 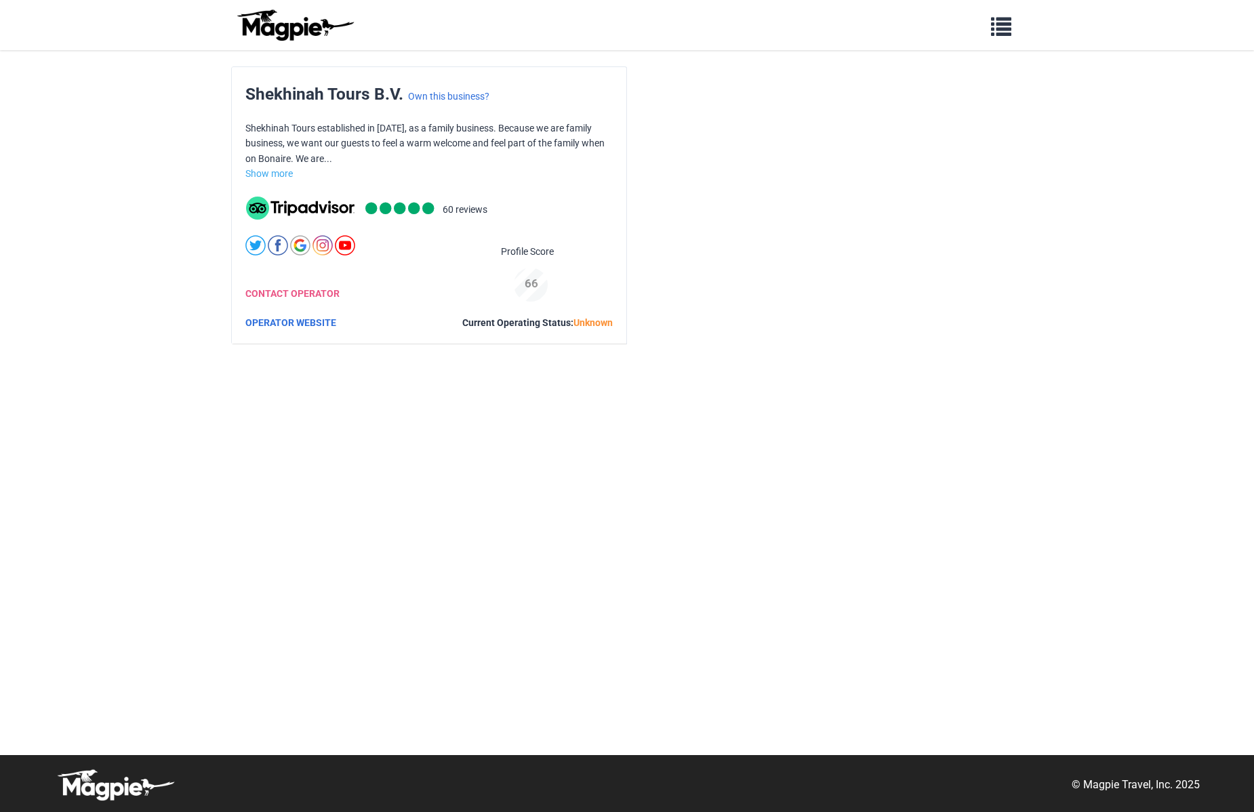 I want to click on img: logo-ab69f6fb50320c5b225c76a69d11143b.png, so click(x=295, y=25).